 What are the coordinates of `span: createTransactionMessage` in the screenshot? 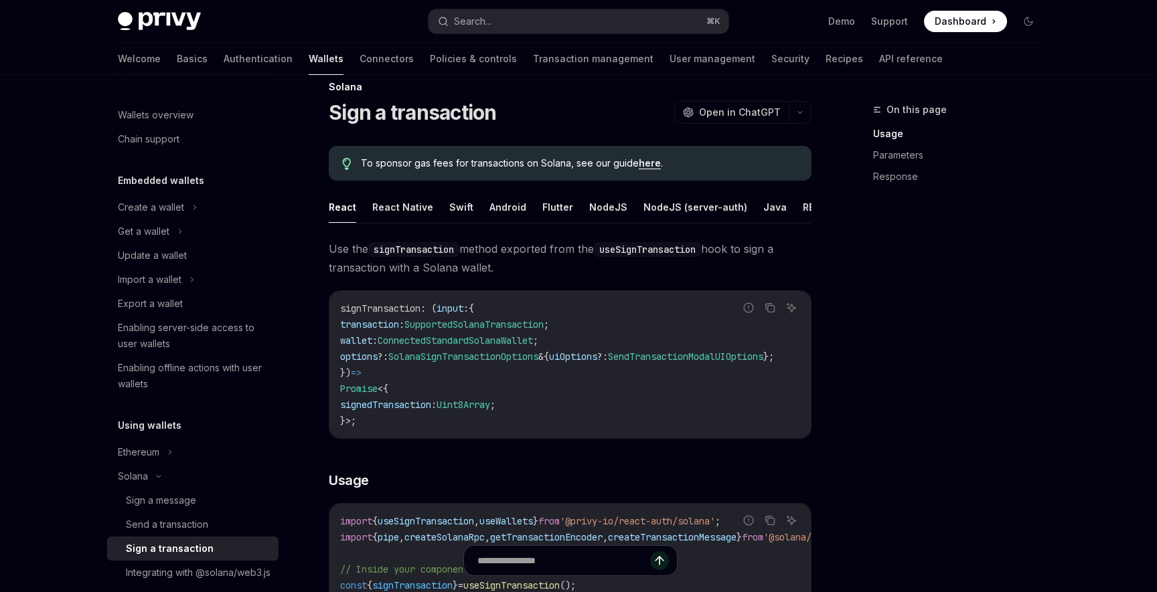 It's located at (672, 538).